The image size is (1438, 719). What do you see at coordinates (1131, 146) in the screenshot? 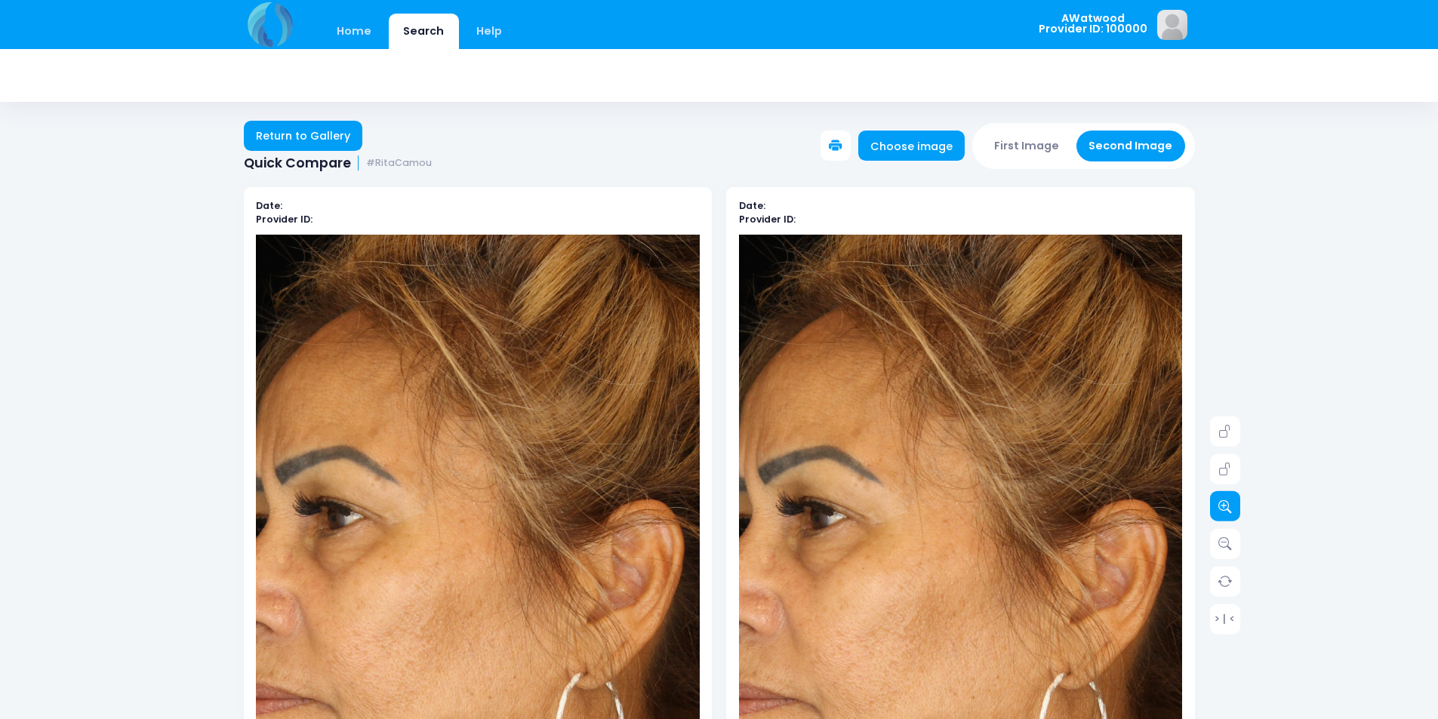
I see `button: Second Image` at bounding box center [1131, 146].